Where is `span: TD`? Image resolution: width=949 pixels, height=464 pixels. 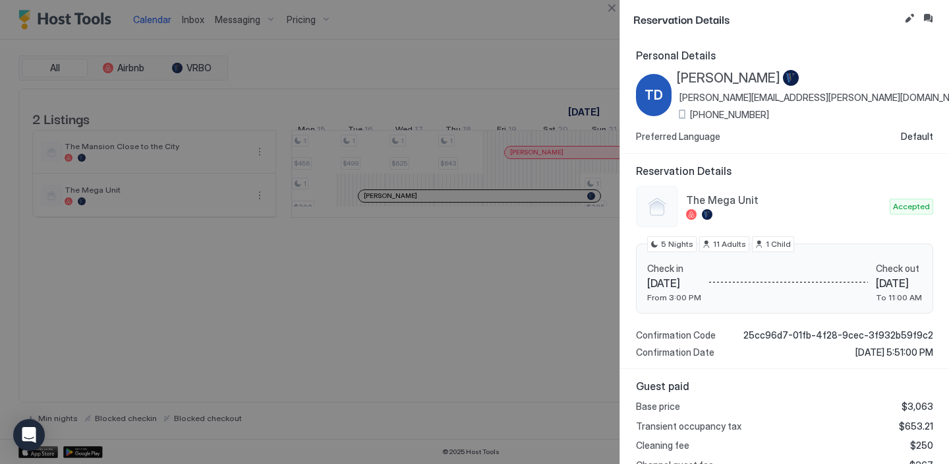
span: TD is located at coordinates (654, 95).